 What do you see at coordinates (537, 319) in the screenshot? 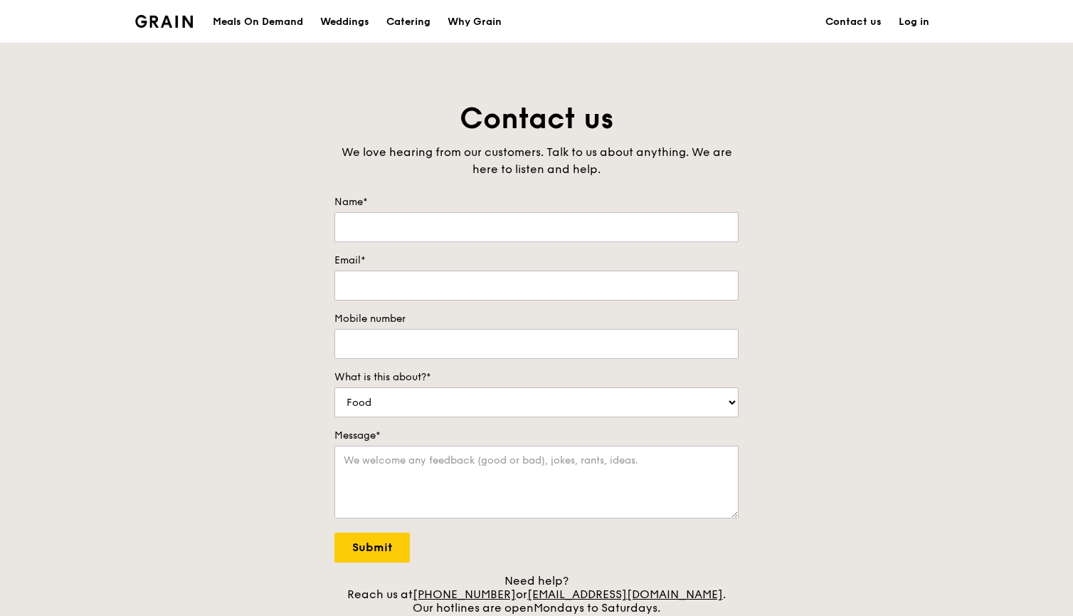
I see `label: Mobile number` at bounding box center [537, 319].